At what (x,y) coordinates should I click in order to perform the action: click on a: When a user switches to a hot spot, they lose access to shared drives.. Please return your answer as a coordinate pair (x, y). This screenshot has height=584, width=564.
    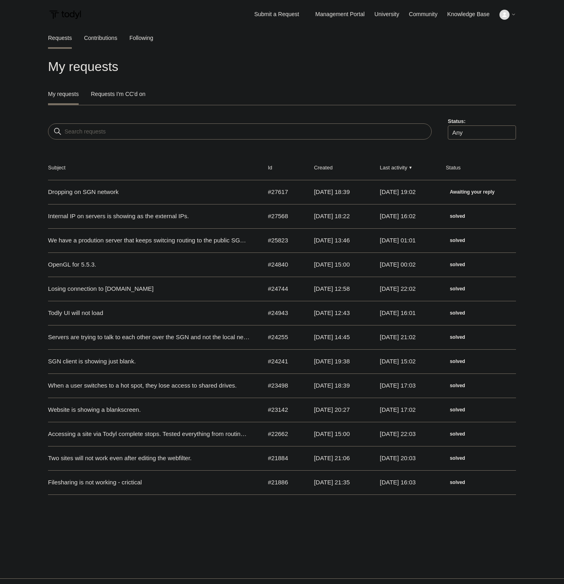
    Looking at the image, I should click on (149, 385).